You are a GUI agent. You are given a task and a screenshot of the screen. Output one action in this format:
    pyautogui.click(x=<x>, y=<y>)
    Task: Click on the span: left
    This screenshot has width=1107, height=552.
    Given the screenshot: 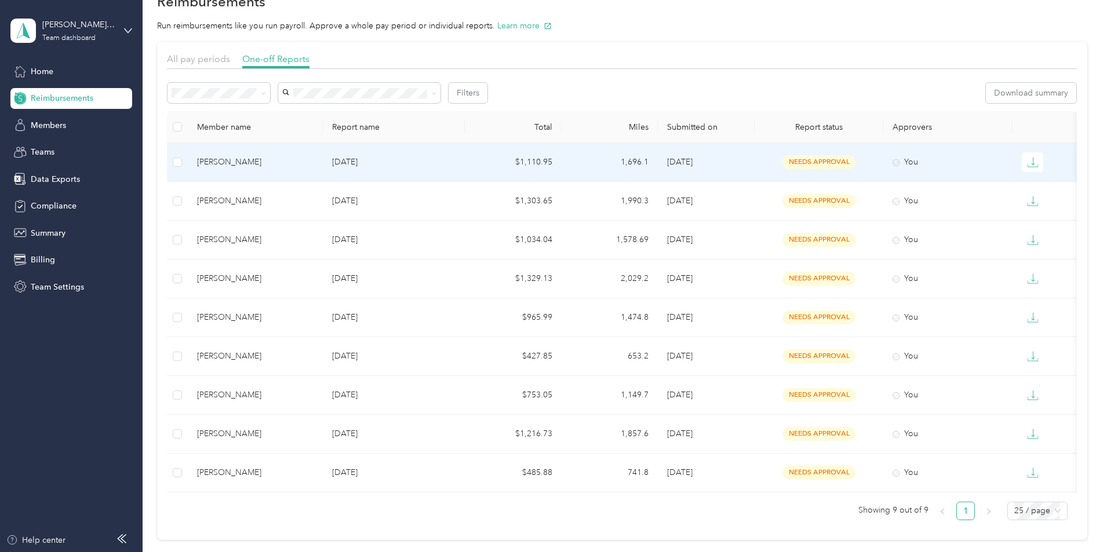 What is the action you would take?
    pyautogui.click(x=942, y=512)
    